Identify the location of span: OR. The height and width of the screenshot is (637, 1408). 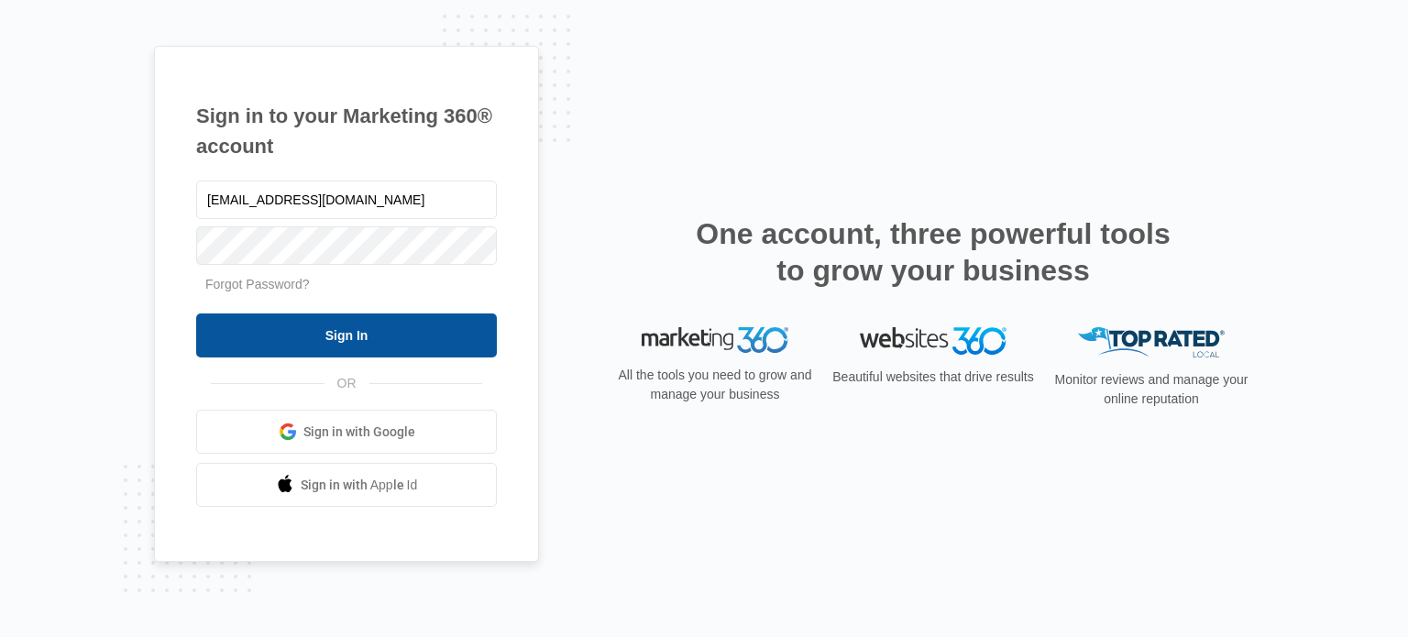
(346, 383).